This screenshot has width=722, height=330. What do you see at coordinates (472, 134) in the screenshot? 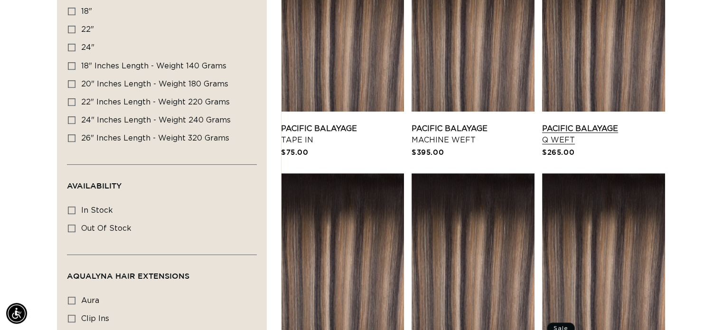
I see `a: Pacific Balayage Machine Weft` at bounding box center [472, 134].